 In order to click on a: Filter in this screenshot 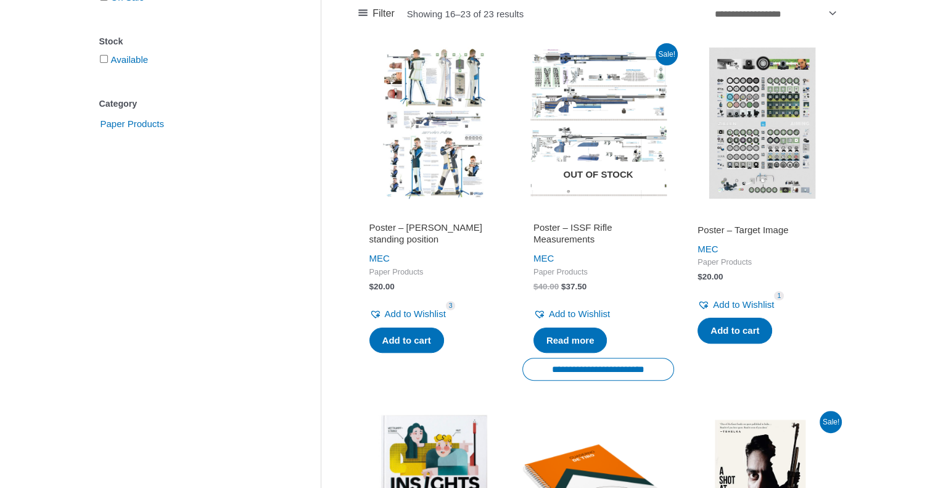, I will do `click(376, 14)`.